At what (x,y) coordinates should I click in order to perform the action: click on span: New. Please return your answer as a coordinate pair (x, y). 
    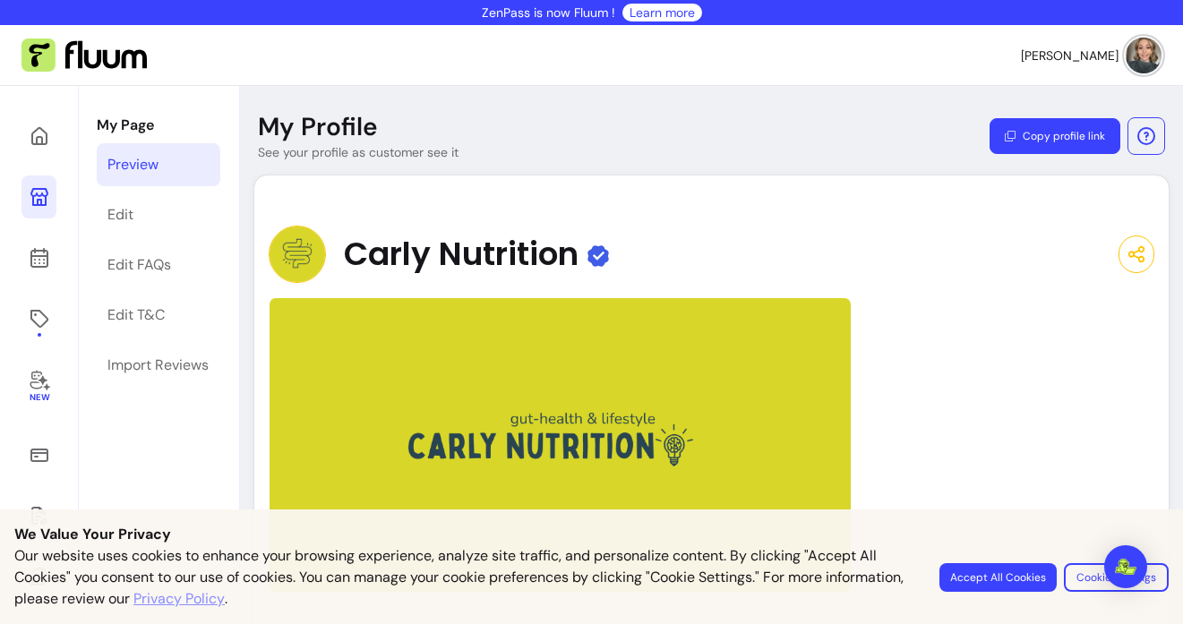
    Looking at the image, I should click on (39, 398).